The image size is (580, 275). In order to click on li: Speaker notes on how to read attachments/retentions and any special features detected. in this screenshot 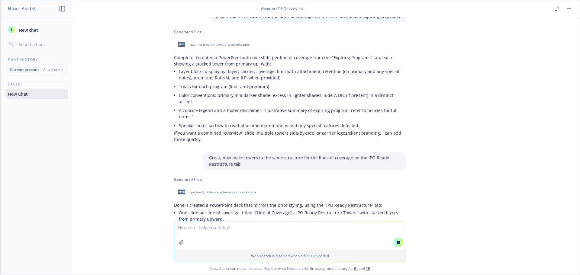, I will do `click(293, 125)`.